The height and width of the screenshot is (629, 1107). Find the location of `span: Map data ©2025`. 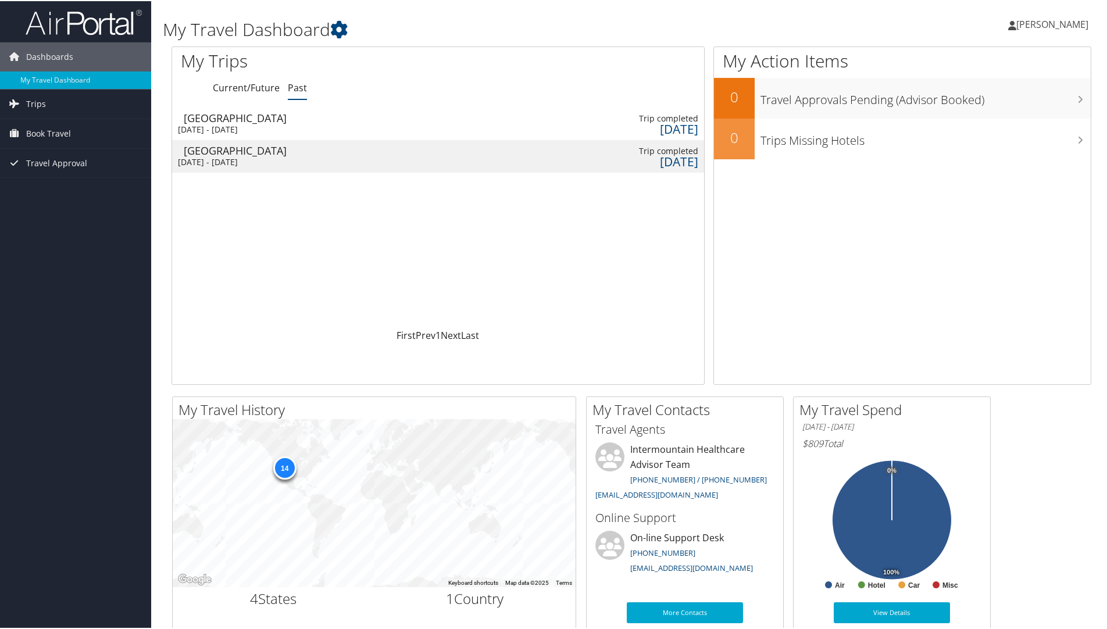

span: Map data ©2025 is located at coordinates (527, 581).